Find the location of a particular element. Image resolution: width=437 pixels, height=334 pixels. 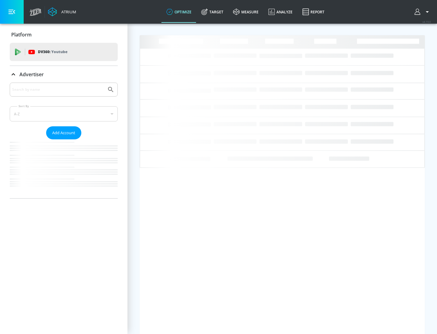

p: Platform is located at coordinates (21, 35).